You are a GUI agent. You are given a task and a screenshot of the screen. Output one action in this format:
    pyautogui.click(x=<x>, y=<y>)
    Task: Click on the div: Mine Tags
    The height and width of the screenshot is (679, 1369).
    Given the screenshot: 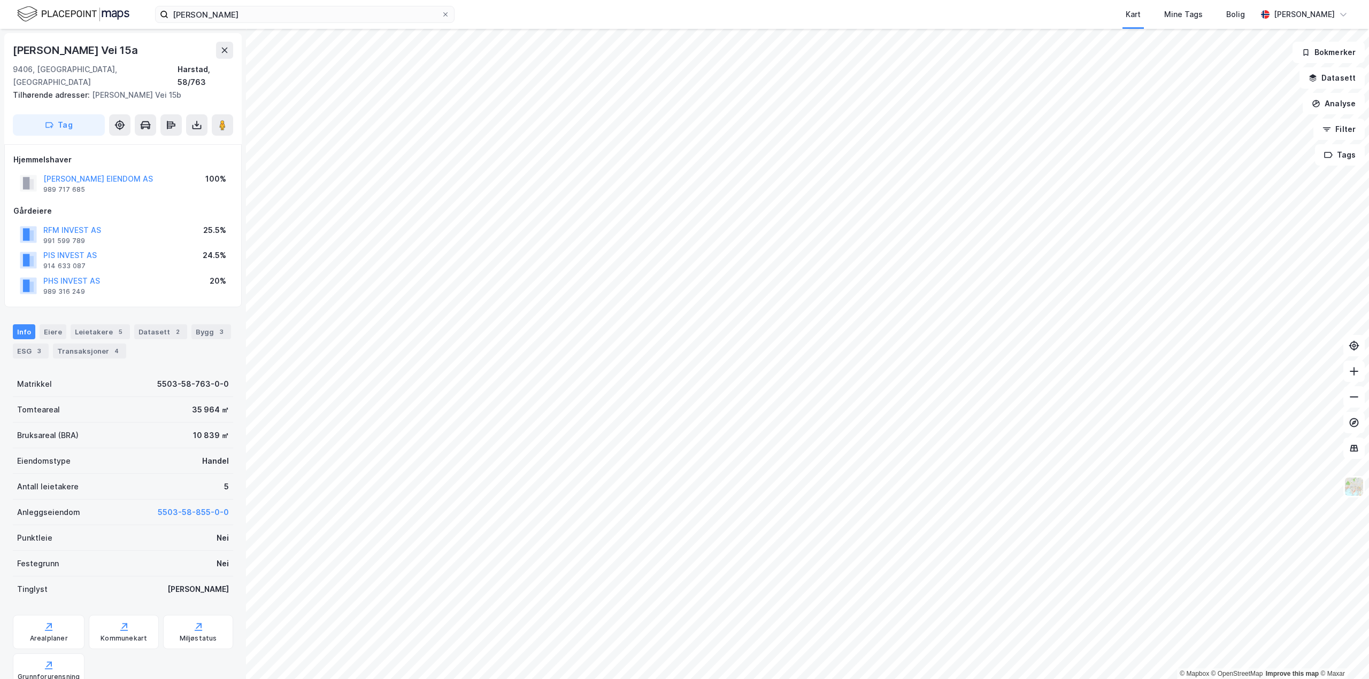 What is the action you would take?
    pyautogui.click(x=1183, y=14)
    